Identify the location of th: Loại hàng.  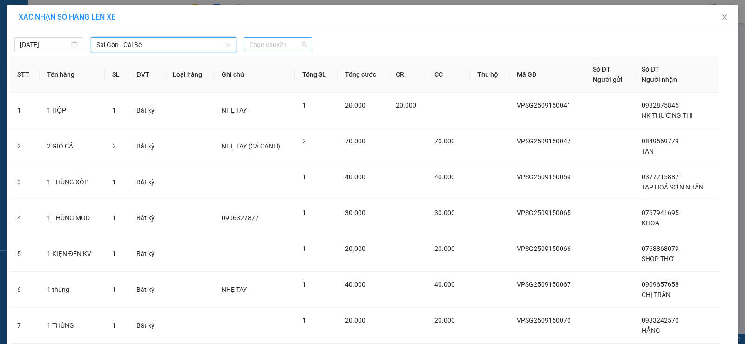
(189, 74).